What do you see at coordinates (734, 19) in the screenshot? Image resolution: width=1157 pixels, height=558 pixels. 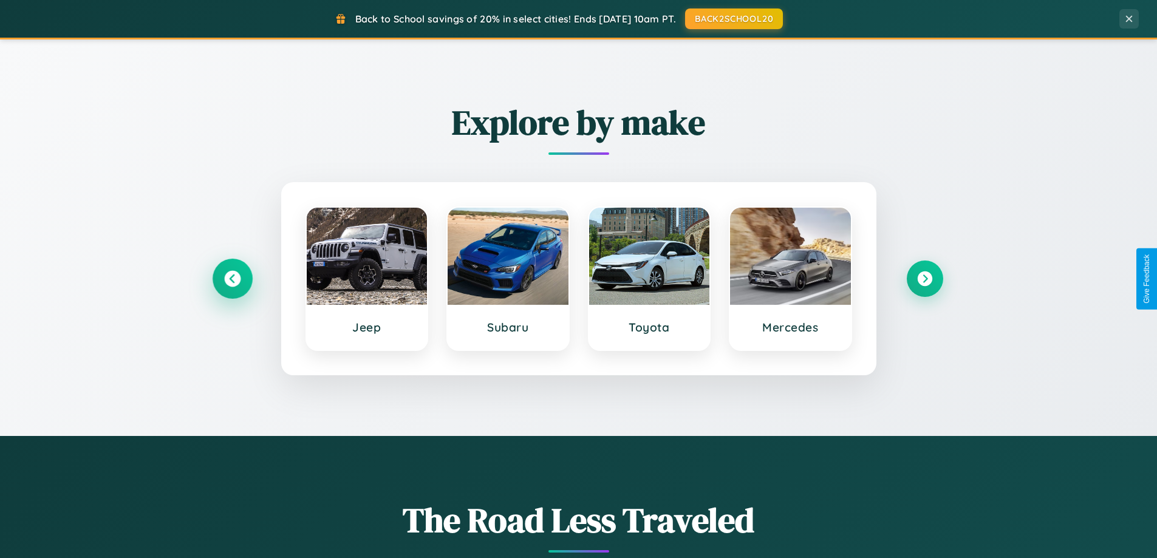 I see `button: BACK2SCHOOL20` at bounding box center [734, 19].